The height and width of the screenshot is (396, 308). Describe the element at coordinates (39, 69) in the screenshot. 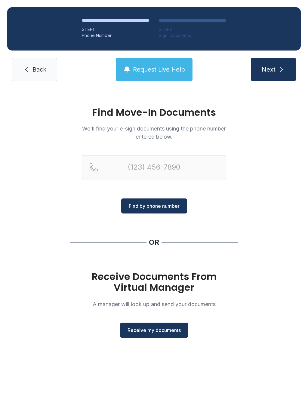

I see `span: Back` at that location.